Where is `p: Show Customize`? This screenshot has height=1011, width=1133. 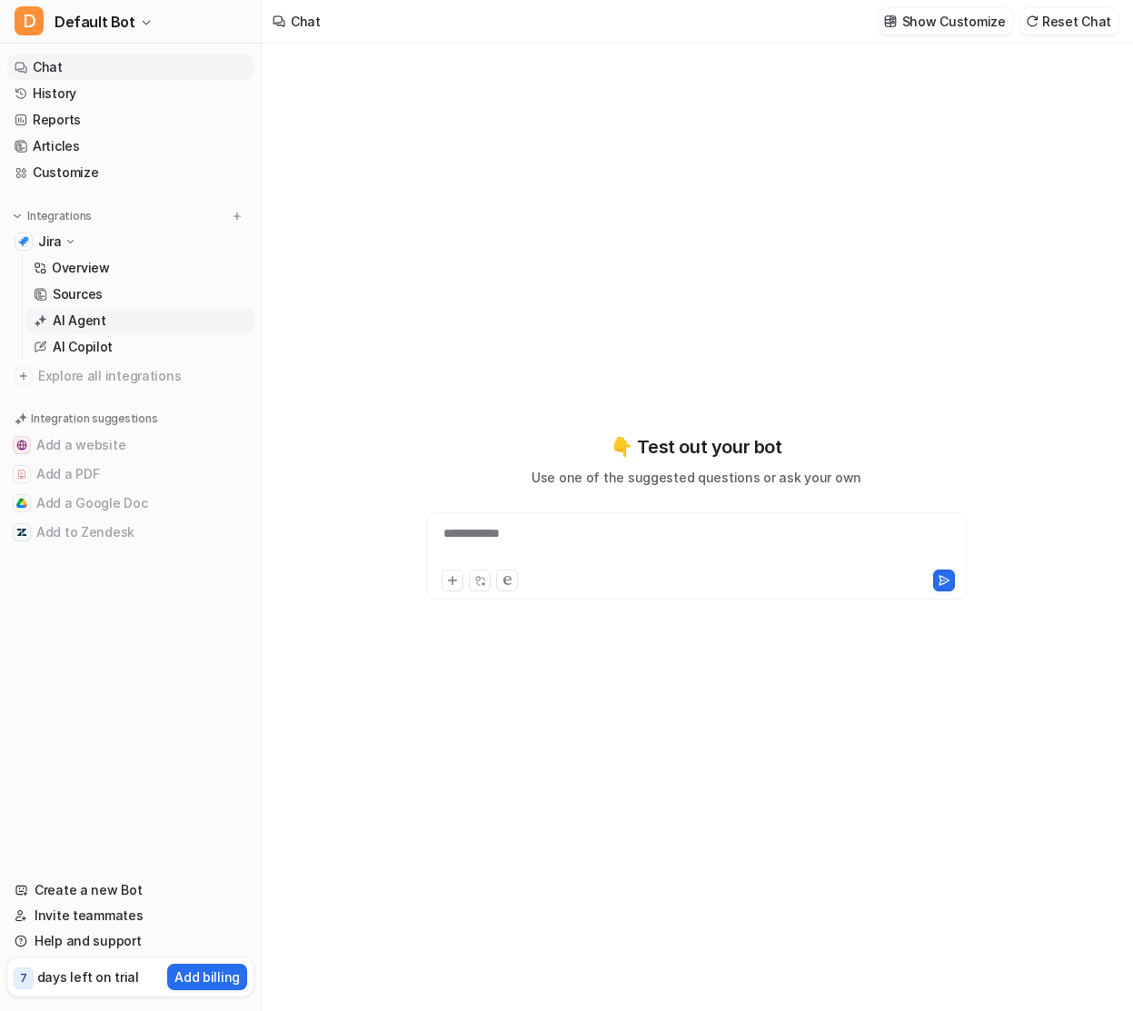 p: Show Customize is located at coordinates (954, 21).